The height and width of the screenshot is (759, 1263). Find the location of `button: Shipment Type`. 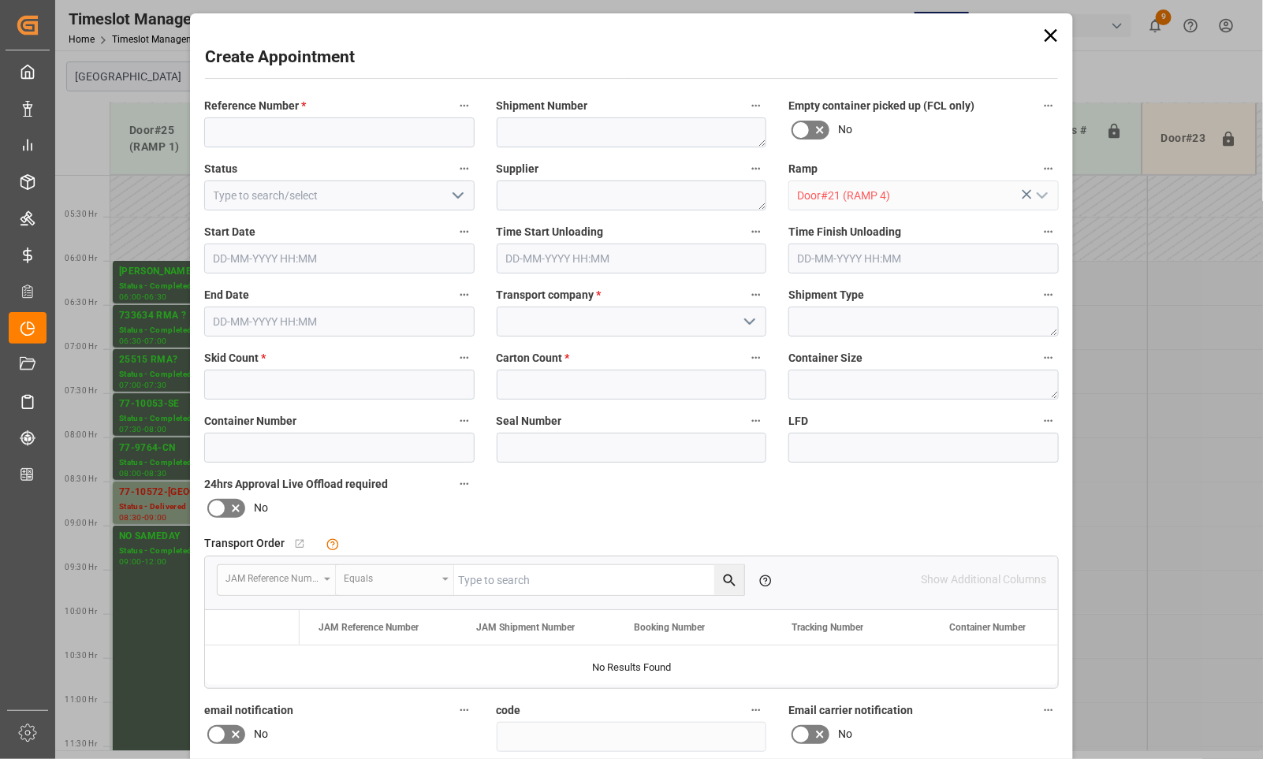

button: Shipment Type is located at coordinates (1049, 295).